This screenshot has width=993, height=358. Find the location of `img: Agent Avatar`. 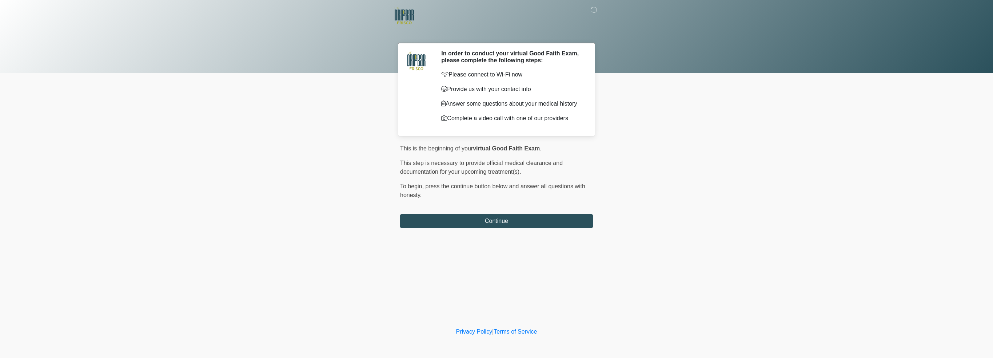

img: Agent Avatar is located at coordinates (417, 61).